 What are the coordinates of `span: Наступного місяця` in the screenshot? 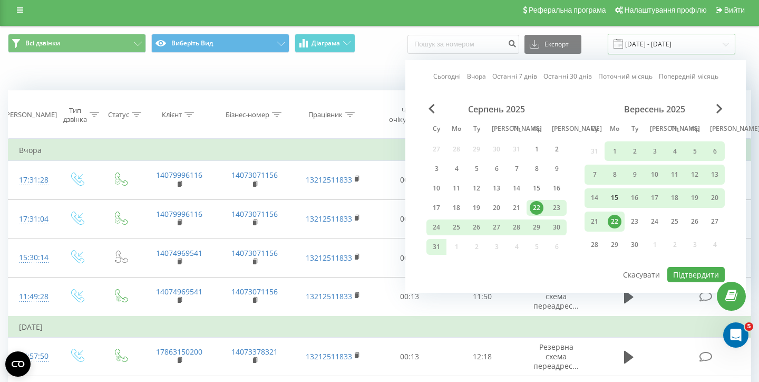 It's located at (720, 109).